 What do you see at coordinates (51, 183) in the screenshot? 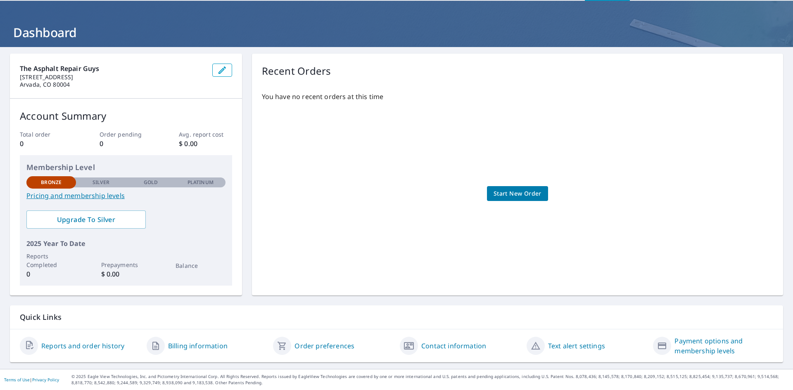
I see `p: Bronze` at bounding box center [51, 183].